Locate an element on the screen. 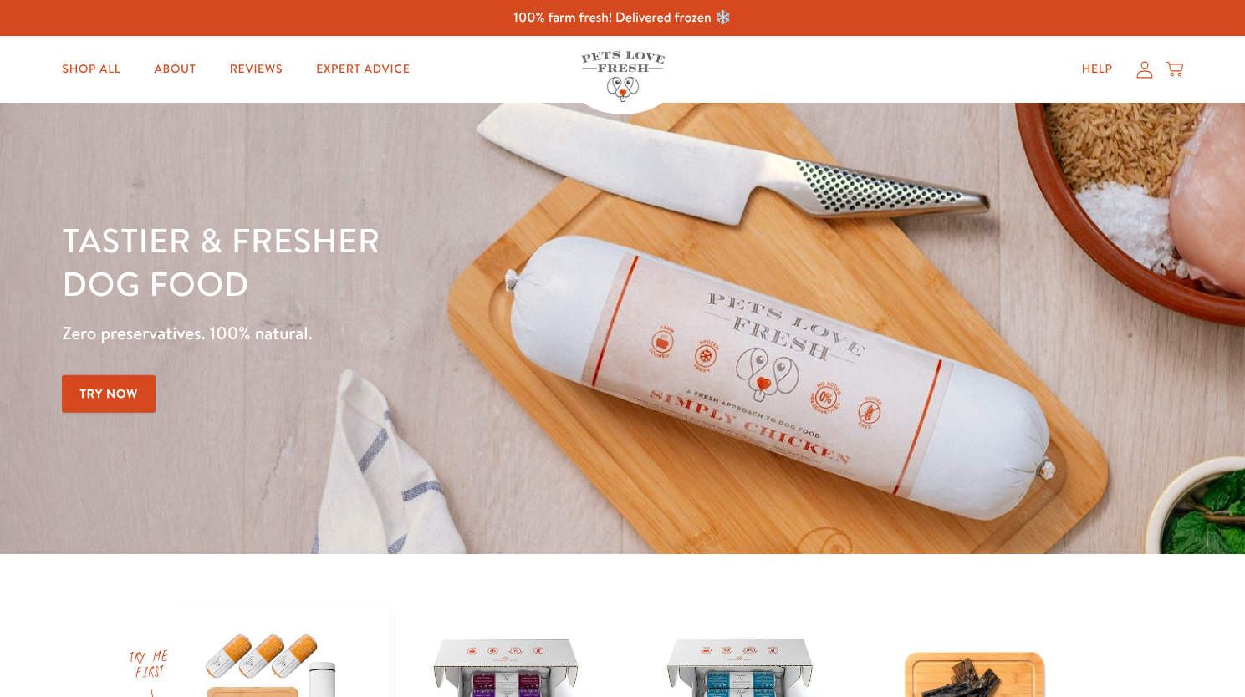  img: Pets Love Fresh is located at coordinates (623, 76).